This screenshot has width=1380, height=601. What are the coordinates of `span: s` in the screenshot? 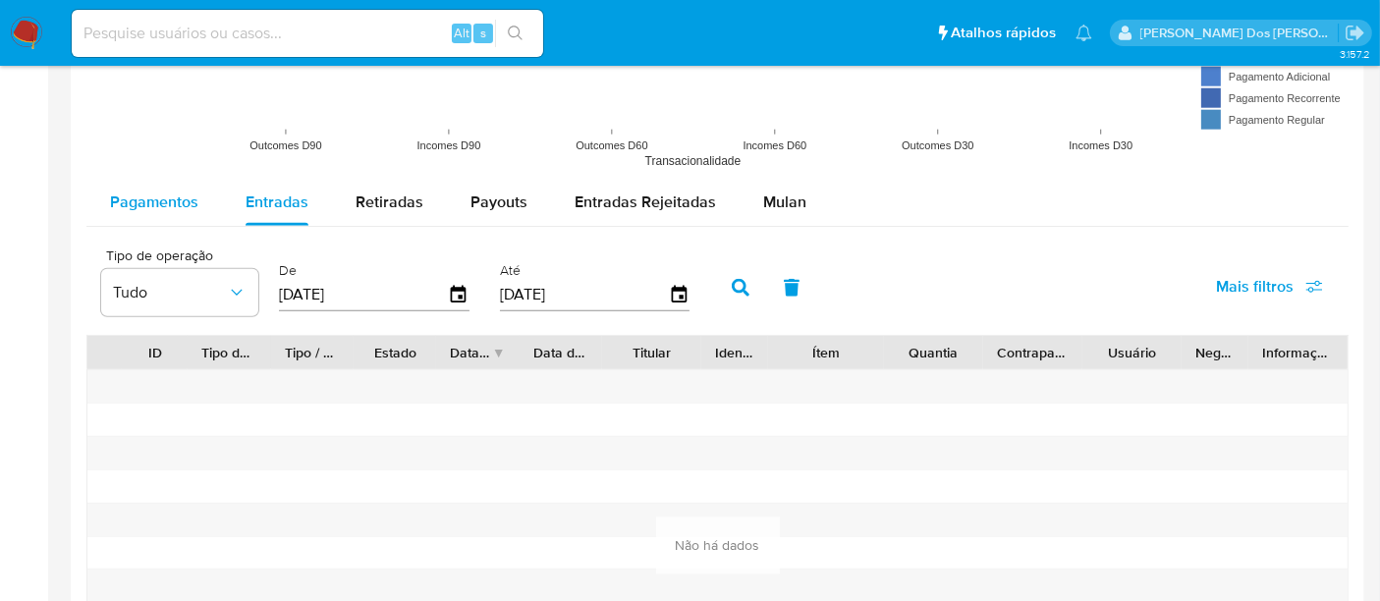 It's located at (483, 32).